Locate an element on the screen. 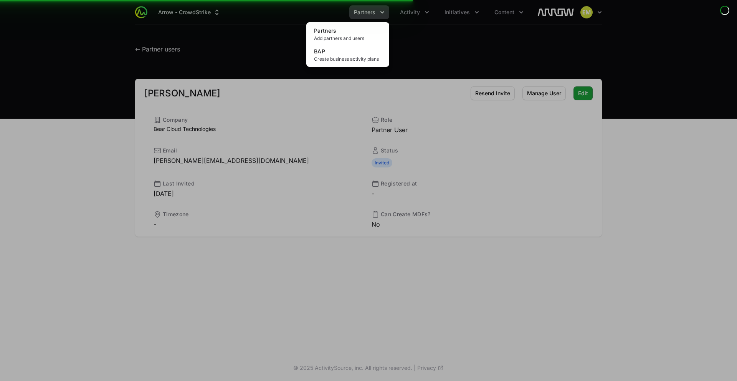 This screenshot has width=737, height=381. span: Partners is located at coordinates (325, 30).